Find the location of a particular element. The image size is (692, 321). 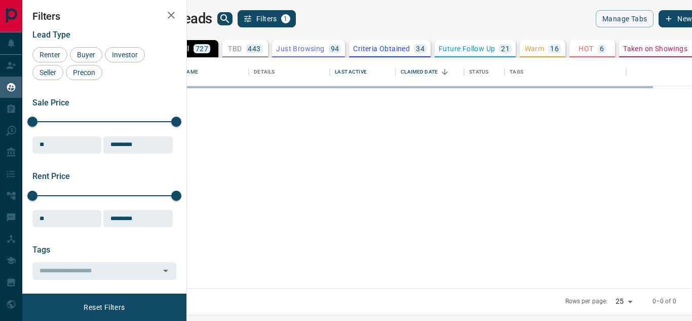

p: Future Follow Up is located at coordinates (466, 49).